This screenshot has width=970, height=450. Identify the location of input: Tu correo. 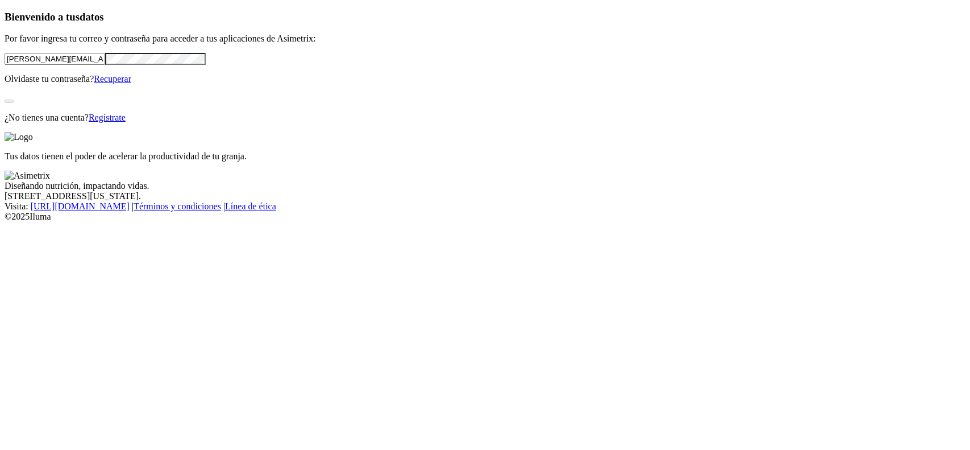
(55, 59).